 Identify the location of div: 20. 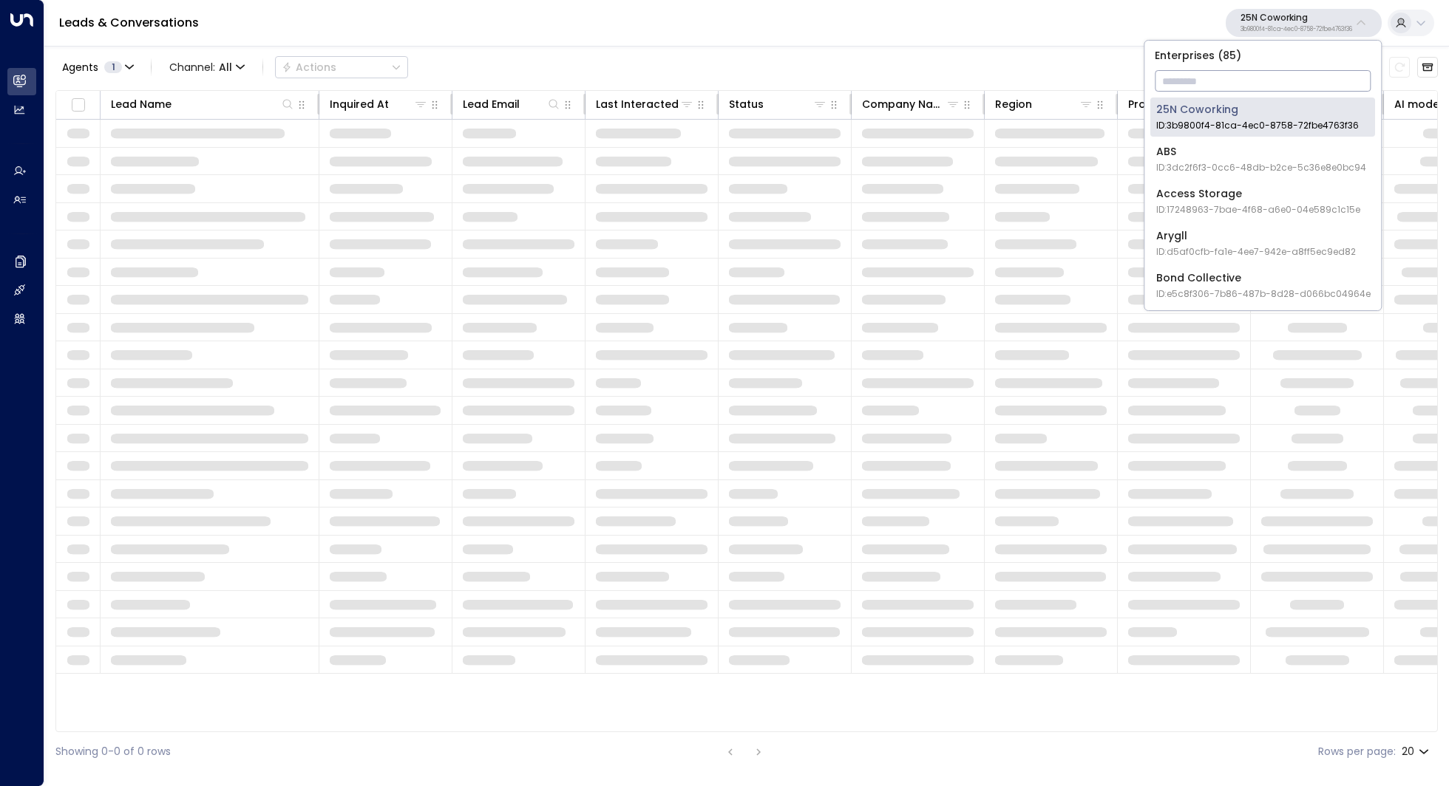
(1416, 752).